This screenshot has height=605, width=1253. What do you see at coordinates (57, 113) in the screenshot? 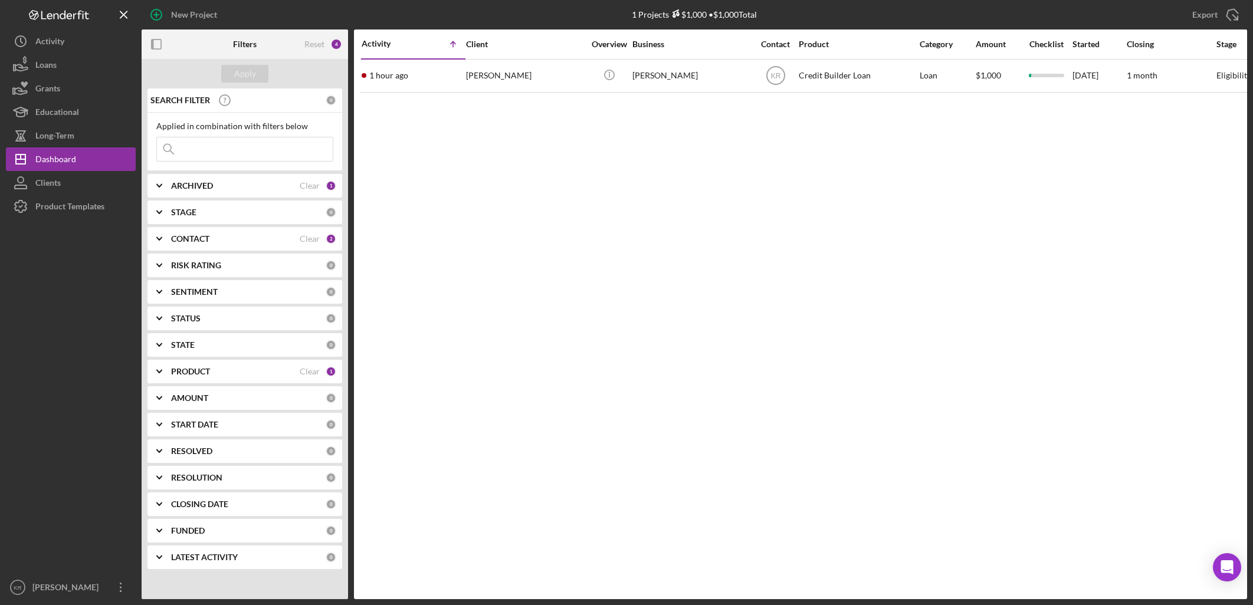
I see `div: Educational` at bounding box center [57, 113].